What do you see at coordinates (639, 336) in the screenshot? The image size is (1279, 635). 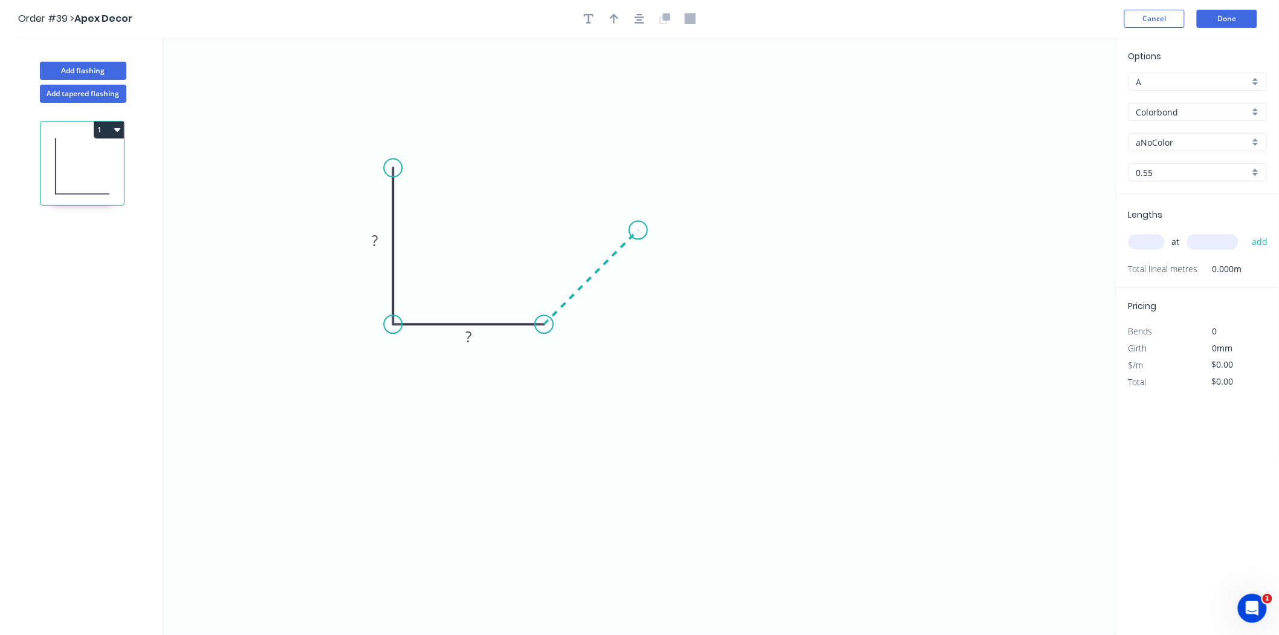 I see `svg: 0` at bounding box center [639, 336].